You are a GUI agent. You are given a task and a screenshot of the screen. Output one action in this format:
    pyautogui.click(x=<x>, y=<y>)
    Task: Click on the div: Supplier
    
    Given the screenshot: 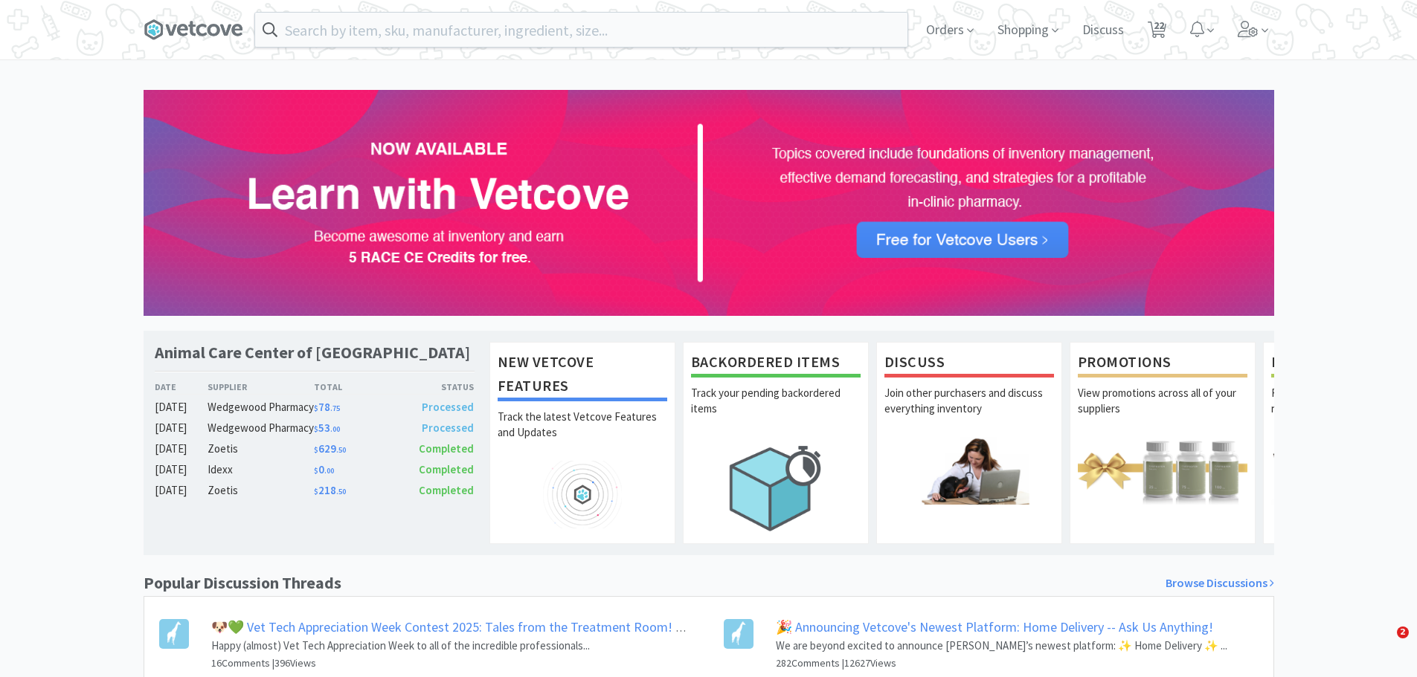 What is the action you would take?
    pyautogui.click(x=260, y=387)
    